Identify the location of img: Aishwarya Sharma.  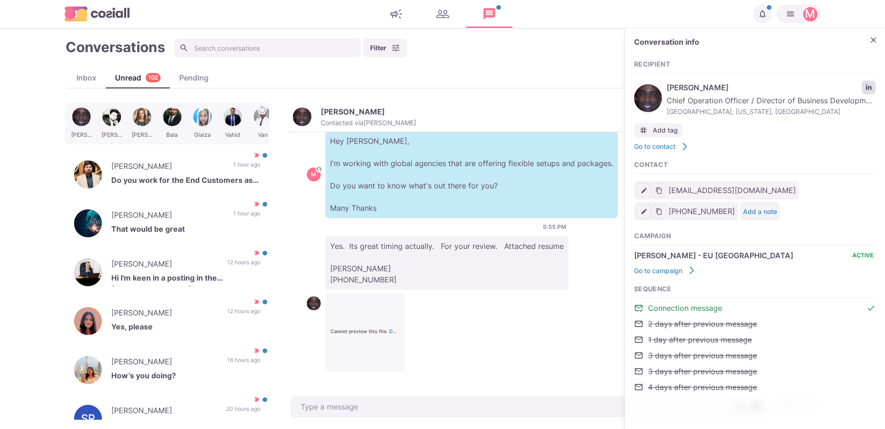
(88, 321).